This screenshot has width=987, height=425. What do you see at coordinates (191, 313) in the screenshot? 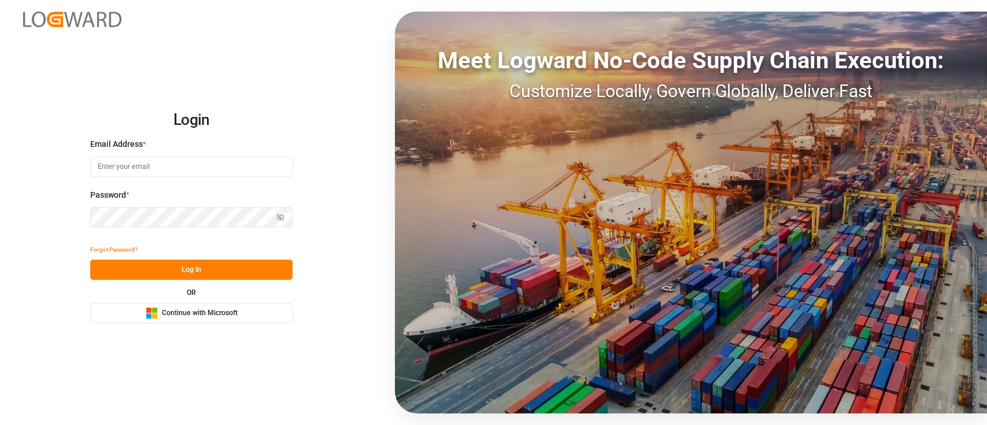
I see `button: Continue with Microsoft` at bounding box center [191, 313].